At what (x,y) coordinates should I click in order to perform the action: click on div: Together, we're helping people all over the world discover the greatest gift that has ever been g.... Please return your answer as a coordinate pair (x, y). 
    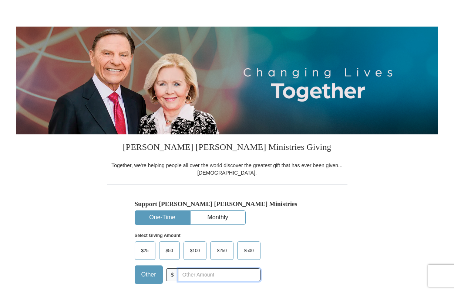
    Looking at the image, I should click on (227, 169).